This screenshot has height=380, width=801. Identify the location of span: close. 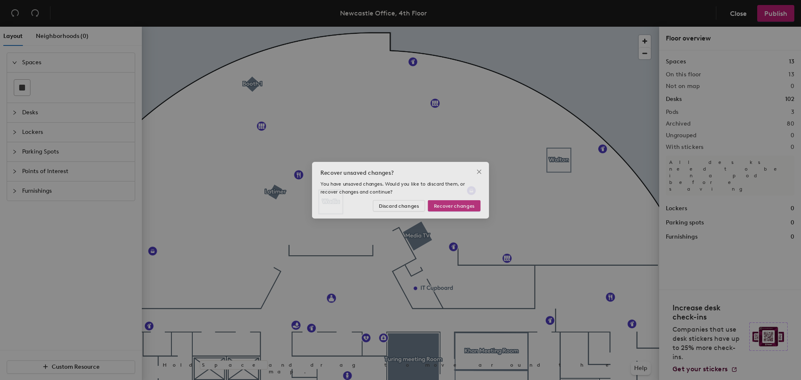
(493, 168).